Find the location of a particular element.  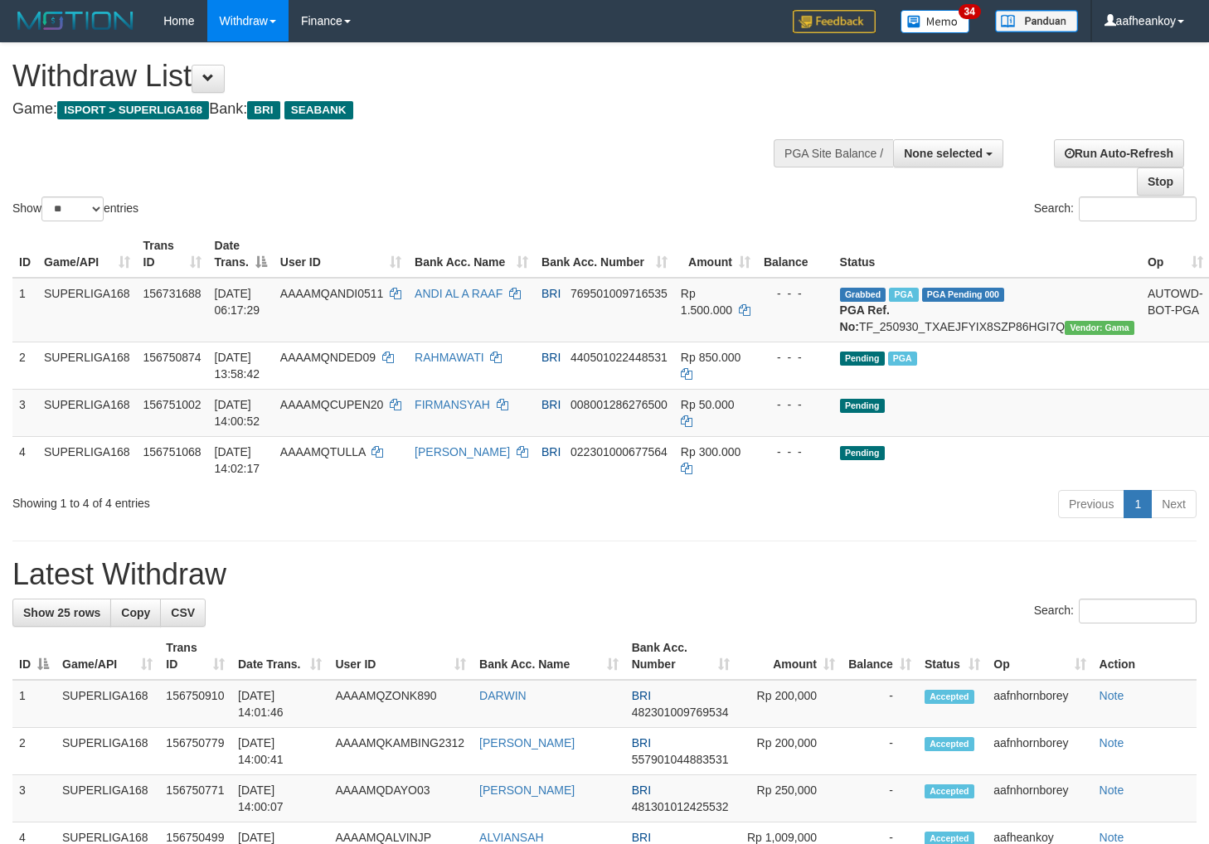

span: Grabbed is located at coordinates (863, 294).